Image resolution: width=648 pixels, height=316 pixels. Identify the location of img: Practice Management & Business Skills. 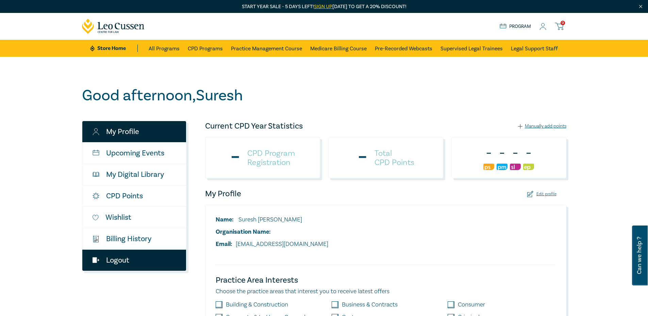
(502, 167).